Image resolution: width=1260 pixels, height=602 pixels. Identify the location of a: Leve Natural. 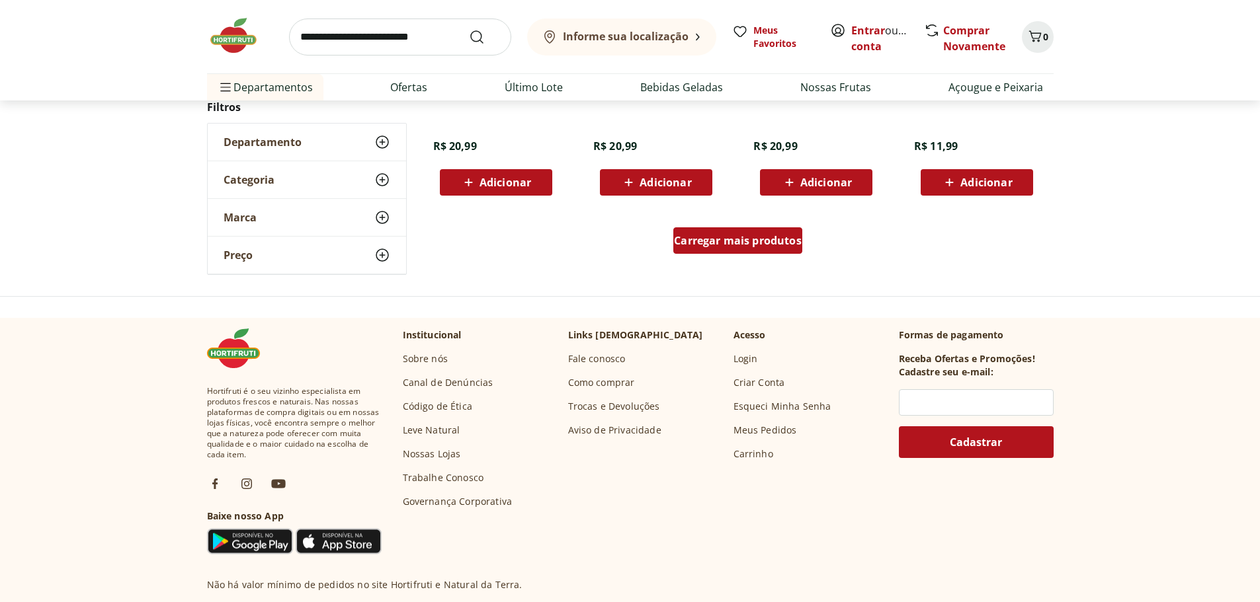
(431, 430).